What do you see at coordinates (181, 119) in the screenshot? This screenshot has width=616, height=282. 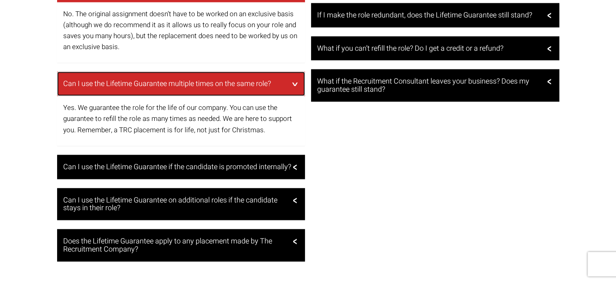 I see `p: Yes. We guarantee the role for the life of our company. You can use the guarantee to refill the r...` at bounding box center [181, 119].